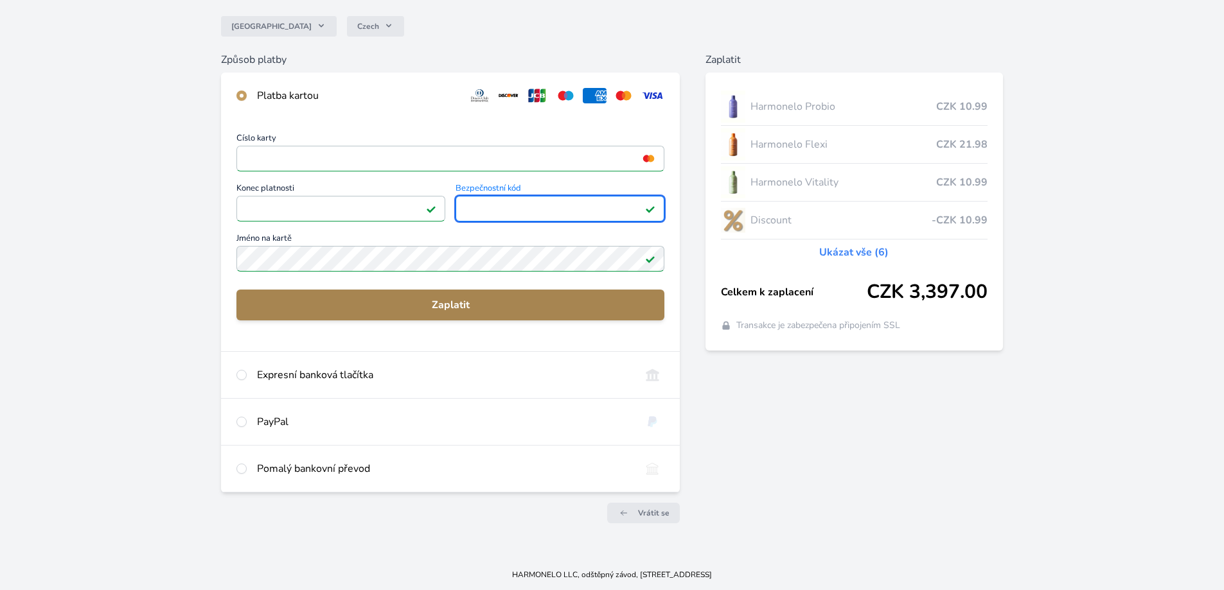 The image size is (1224, 590). I want to click on a: Vrátit se, so click(643, 513).